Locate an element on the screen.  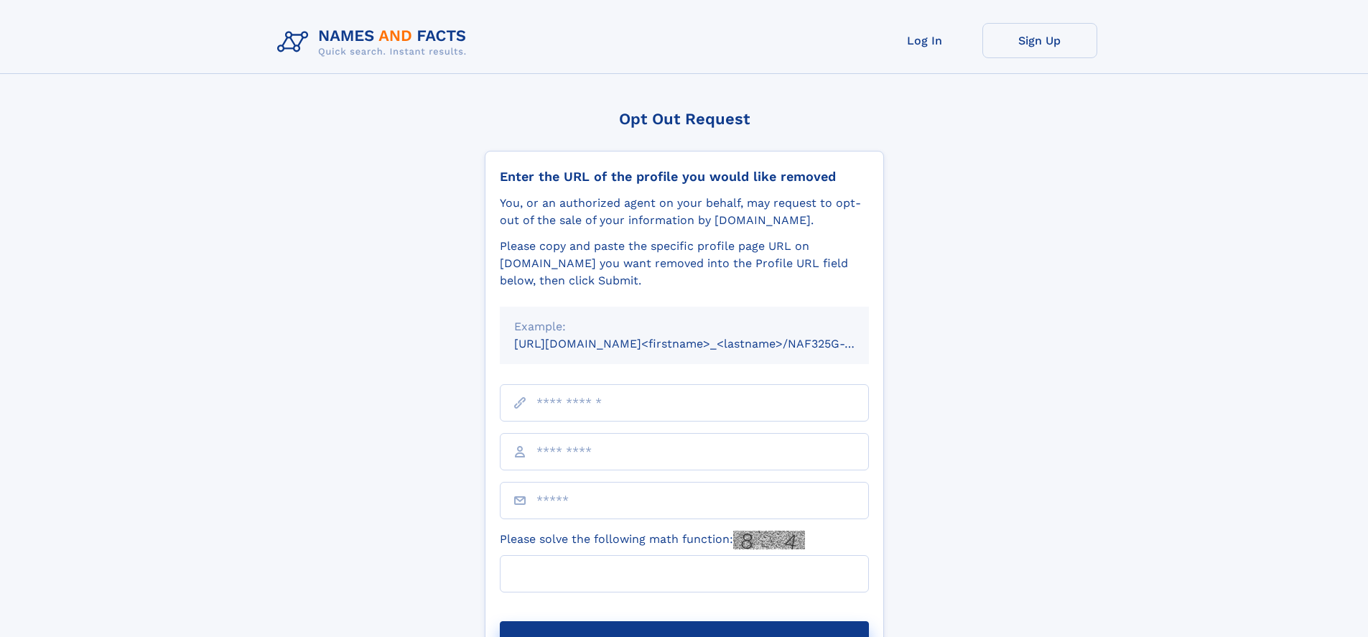
div: Enter the URL of the profile you would like removed is located at coordinates (685, 177).